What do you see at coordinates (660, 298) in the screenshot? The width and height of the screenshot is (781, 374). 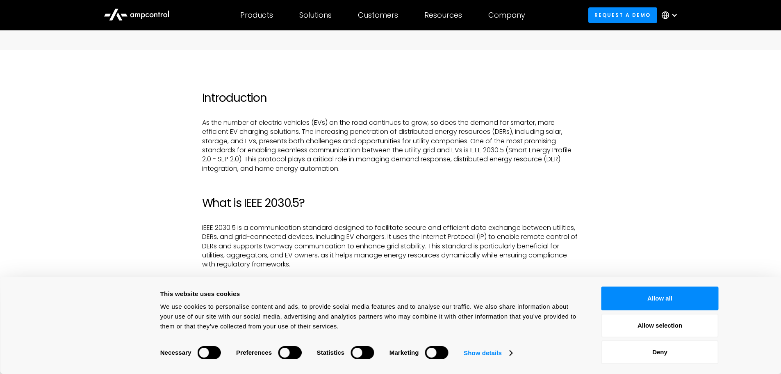 I see `button: Allow all` at bounding box center [660, 298].